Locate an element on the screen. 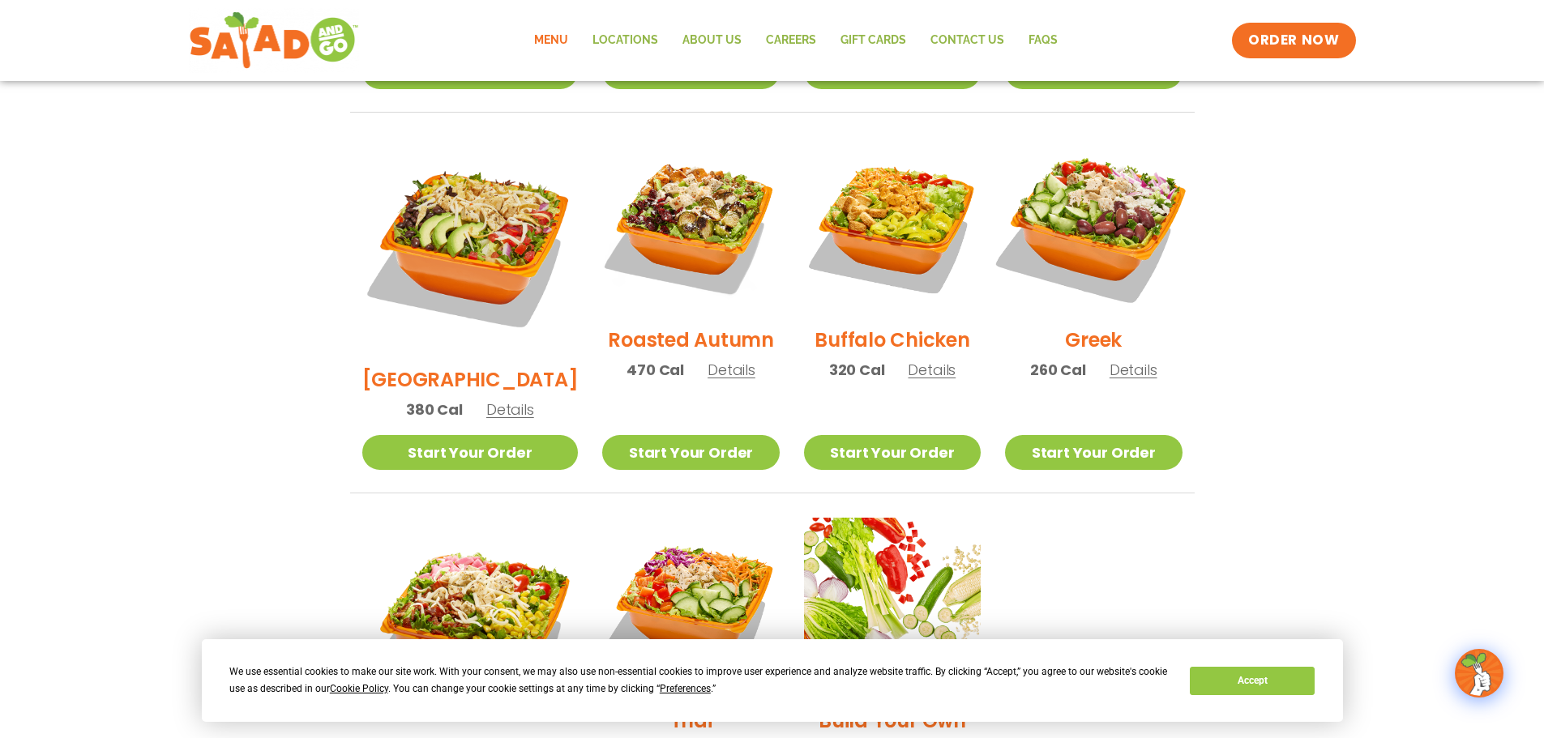 The height and width of the screenshot is (738, 1544). img: new-SAG-logo-768×292 is located at coordinates (274, 41).